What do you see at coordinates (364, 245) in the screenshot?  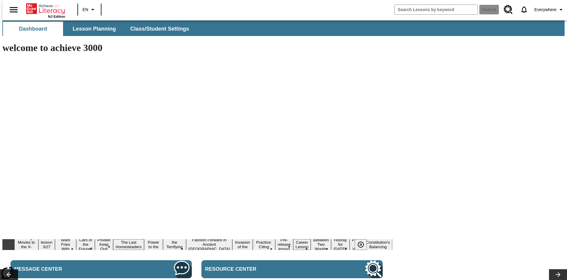 I see `div: Pause` at bounding box center [364, 245].